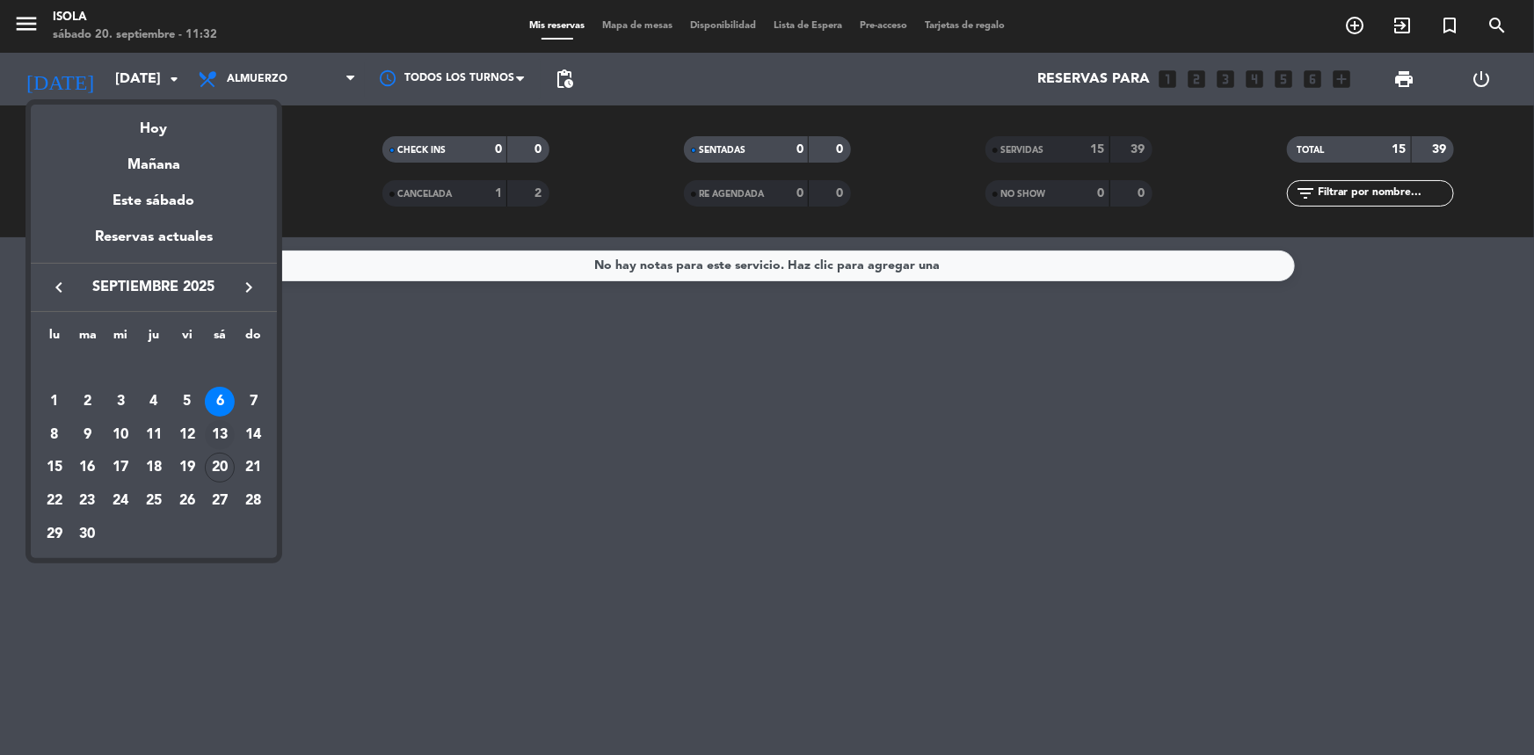 This screenshot has width=1534, height=755. Describe the element at coordinates (54, 468) in the screenshot. I see `td: 15 de septiembre de 2025` at that location.